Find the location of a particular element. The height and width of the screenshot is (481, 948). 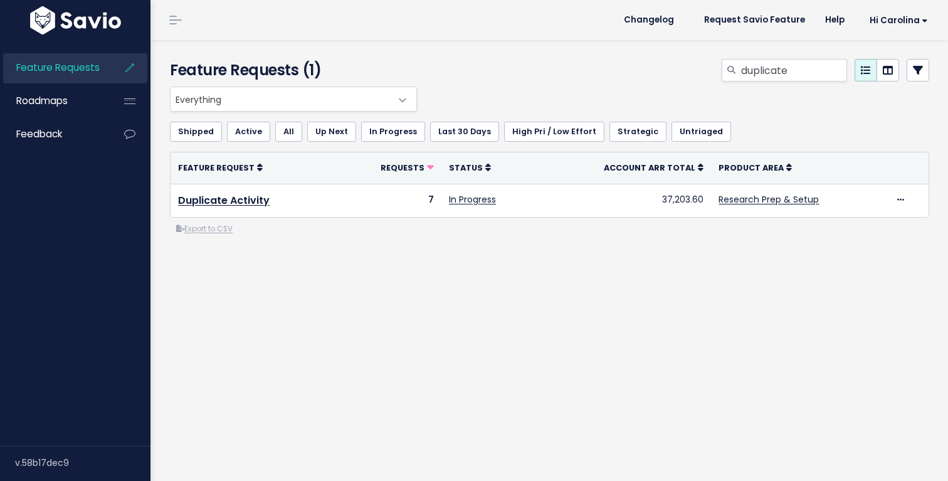

a: Hi Carolina is located at coordinates (896, 20).